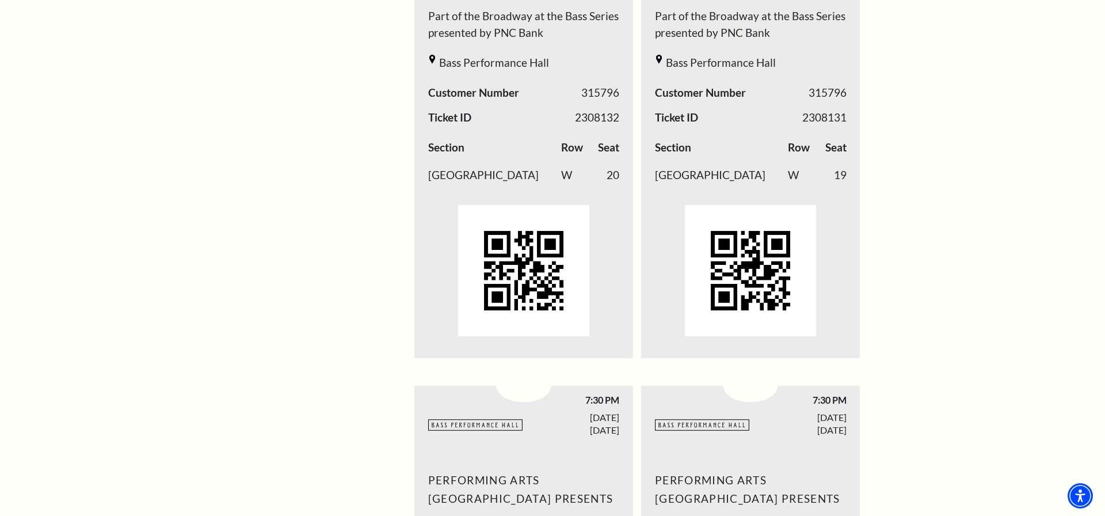 This screenshot has width=1105, height=516. I want to click on span: 2308132, so click(597, 117).